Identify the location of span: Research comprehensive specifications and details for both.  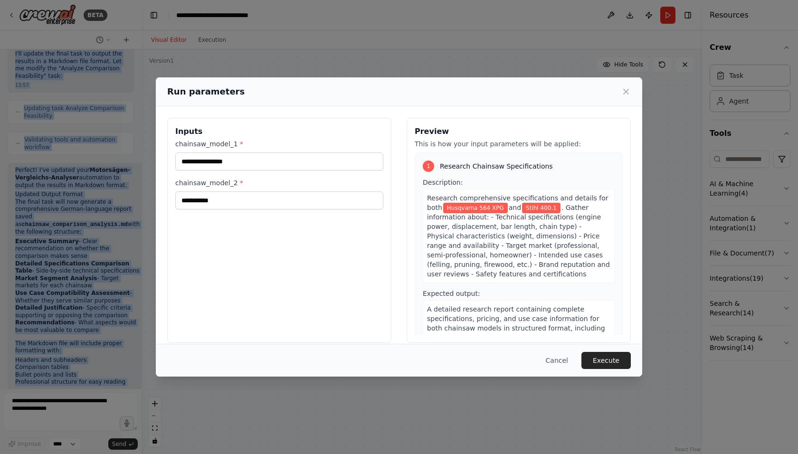
(517, 203).